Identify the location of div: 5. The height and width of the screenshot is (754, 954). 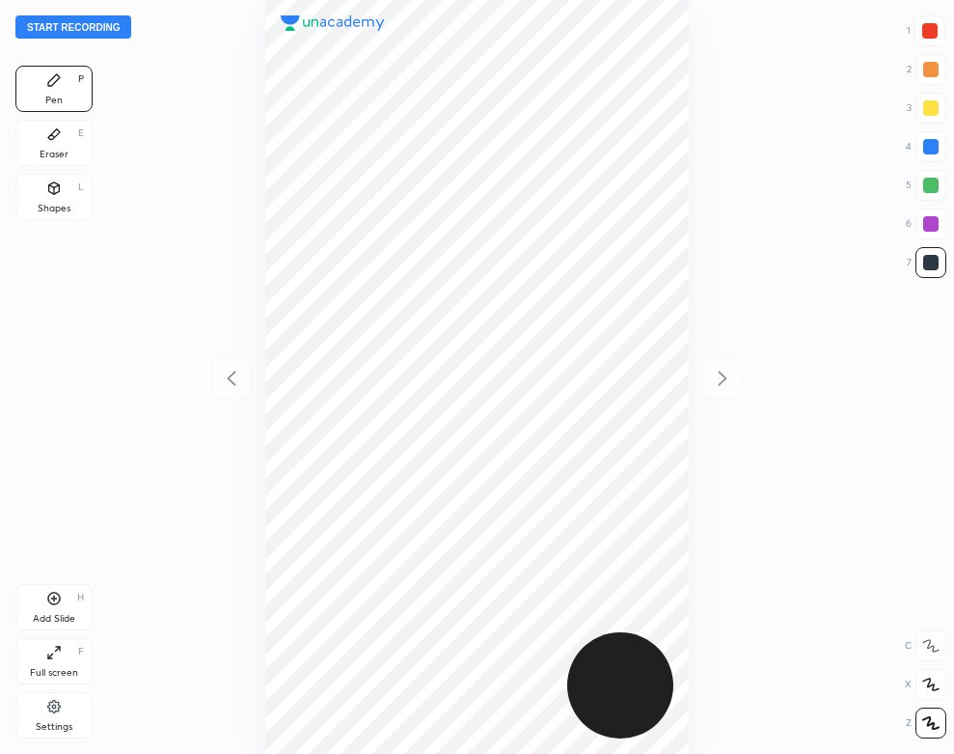
(926, 185).